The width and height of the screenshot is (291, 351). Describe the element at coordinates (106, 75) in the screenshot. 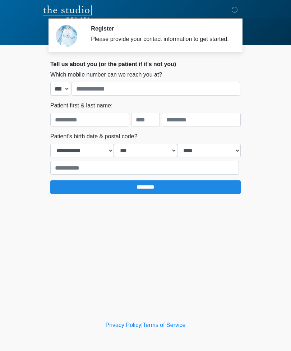

I see `label: Which mobile number can we reach you at?` at that location.